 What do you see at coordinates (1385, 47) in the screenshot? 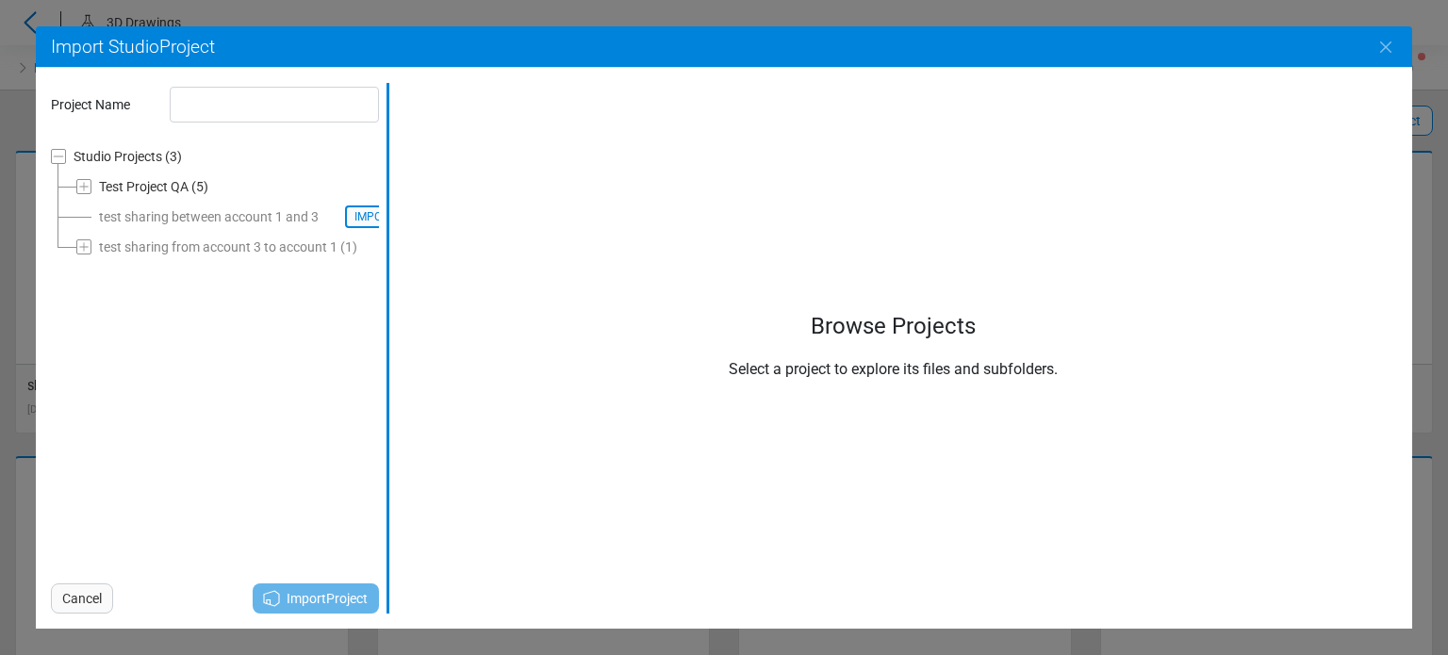
I see `button: Close` at bounding box center [1385, 47].